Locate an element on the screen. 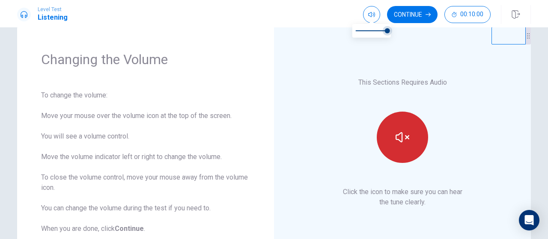  button: 00:10:00 is located at coordinates (468, 15).